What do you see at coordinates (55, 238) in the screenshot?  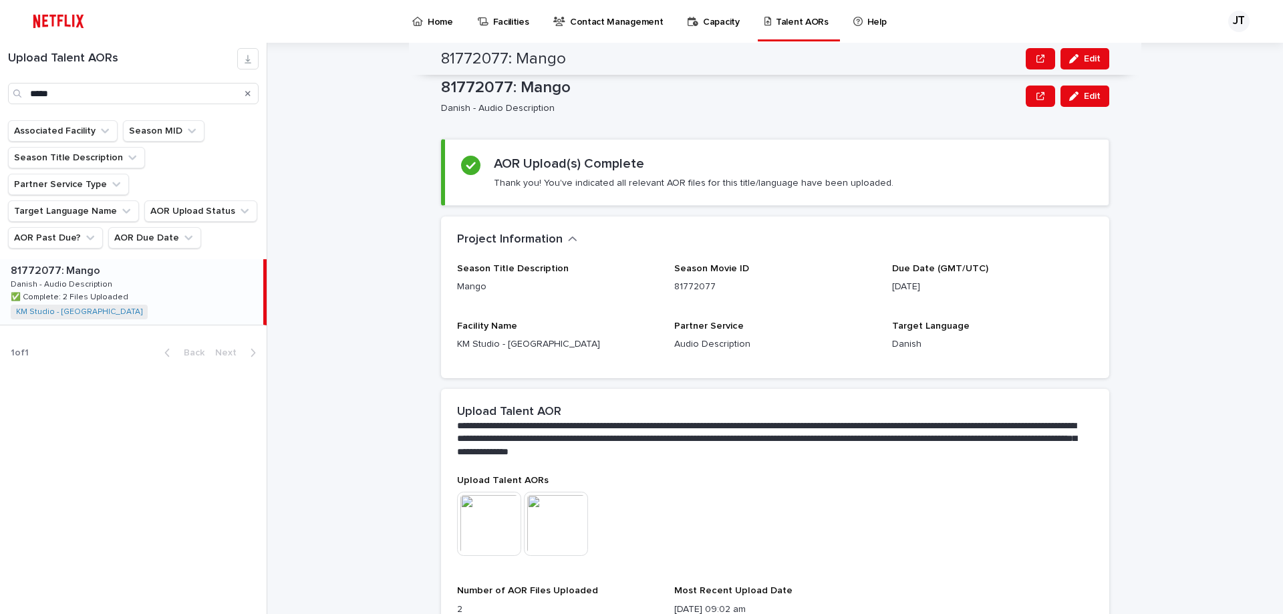 I see `button: AOR Past Due?` at bounding box center [55, 238].